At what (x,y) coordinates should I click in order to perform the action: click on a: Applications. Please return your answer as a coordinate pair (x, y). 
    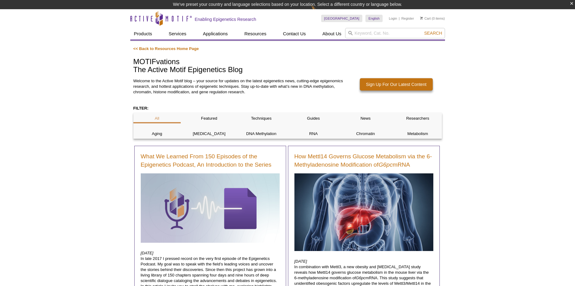
    Looking at the image, I should click on (215, 34).